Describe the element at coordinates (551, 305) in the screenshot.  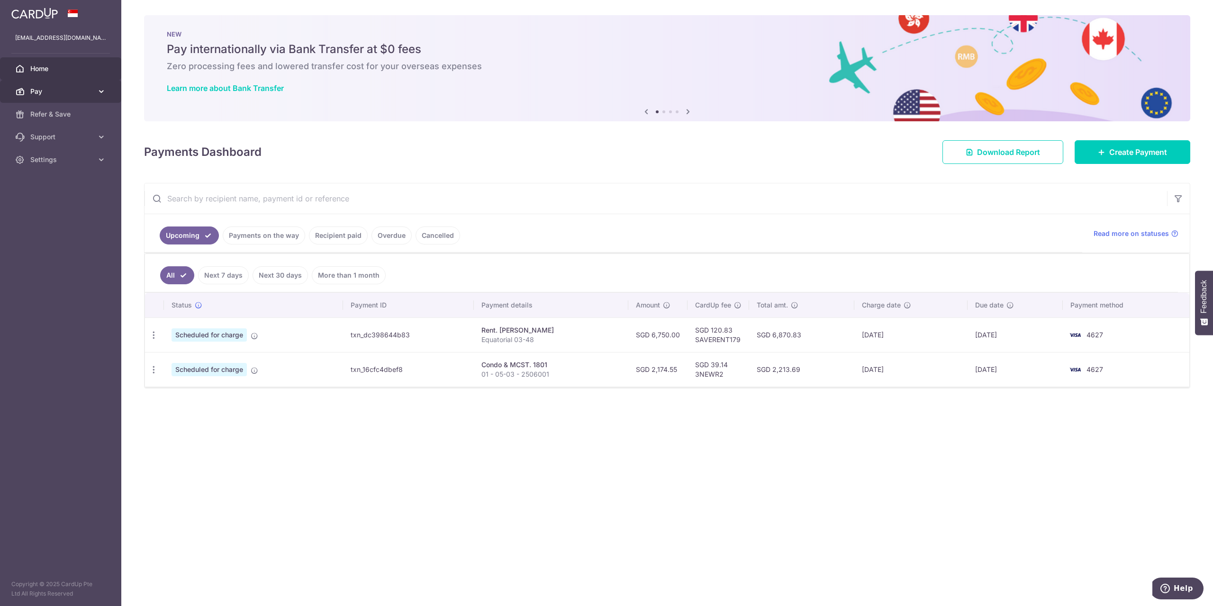
I see `th: Payment details` at that location.